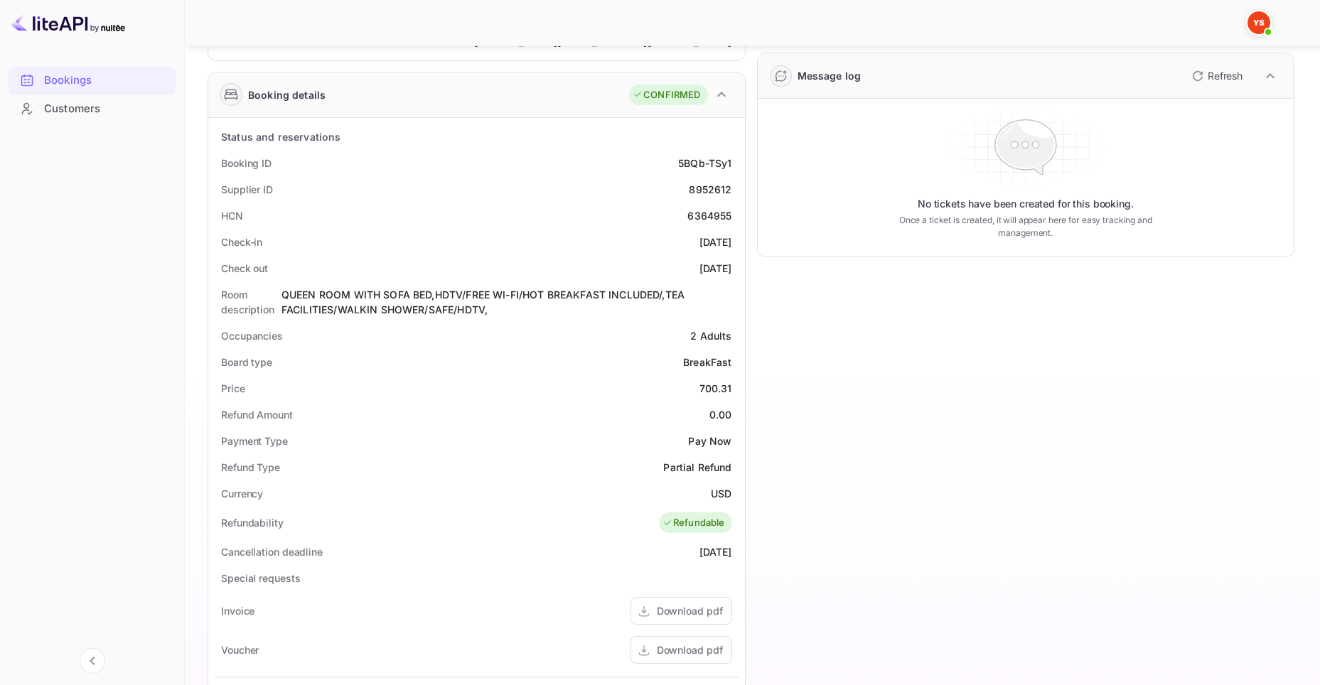  Describe the element at coordinates (246, 163) in the screenshot. I see `div: Booking ID` at that location.